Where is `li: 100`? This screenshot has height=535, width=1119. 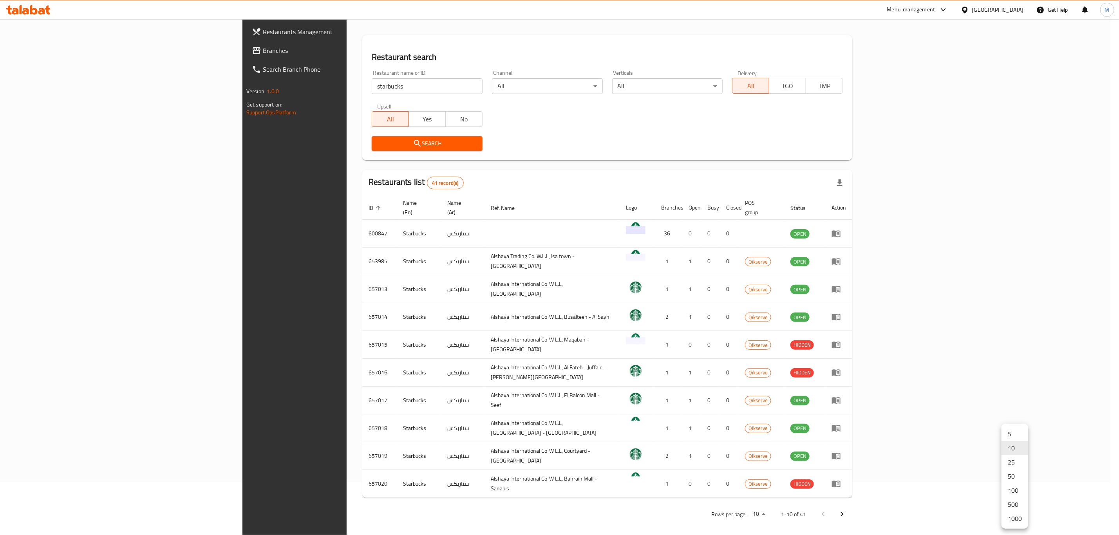
li: 100 is located at coordinates (1015, 490).